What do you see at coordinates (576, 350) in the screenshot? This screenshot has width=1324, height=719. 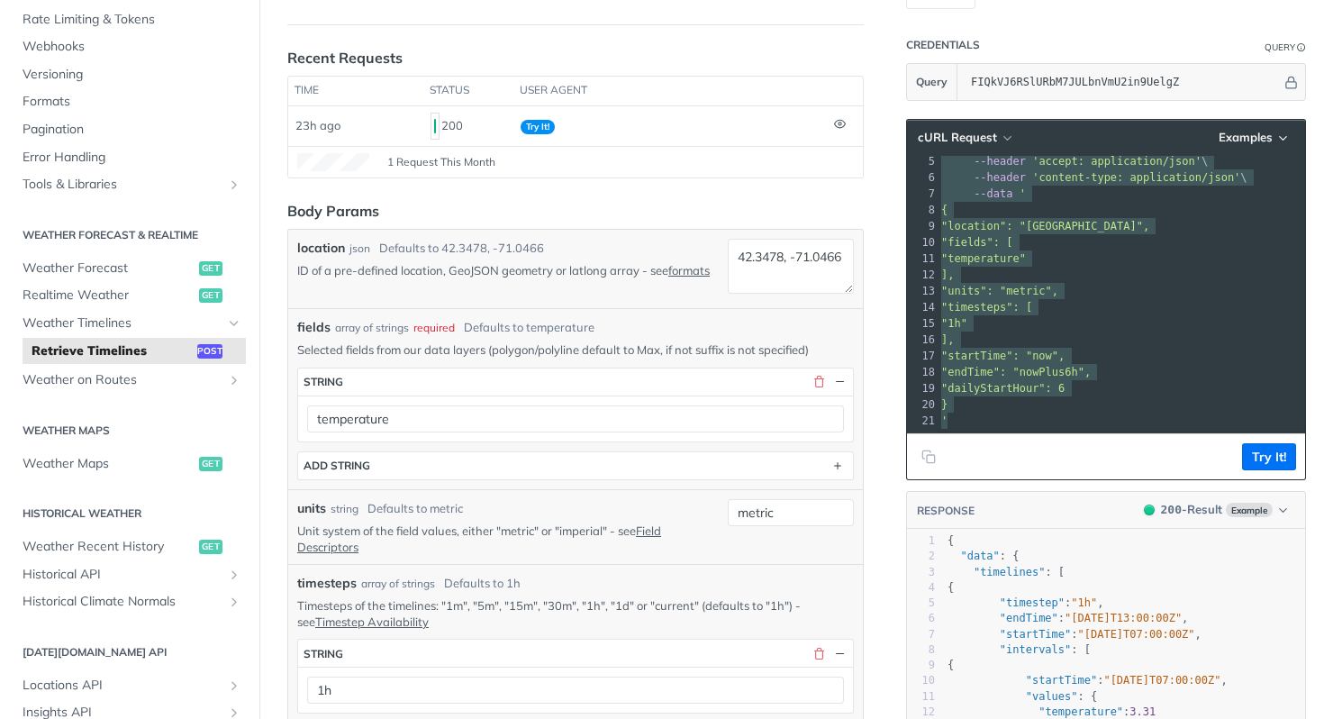 I see `p: Selected fields from our data layers (polygon/polyline default to Max, if not suffix is not speci...` at bounding box center [576, 350].